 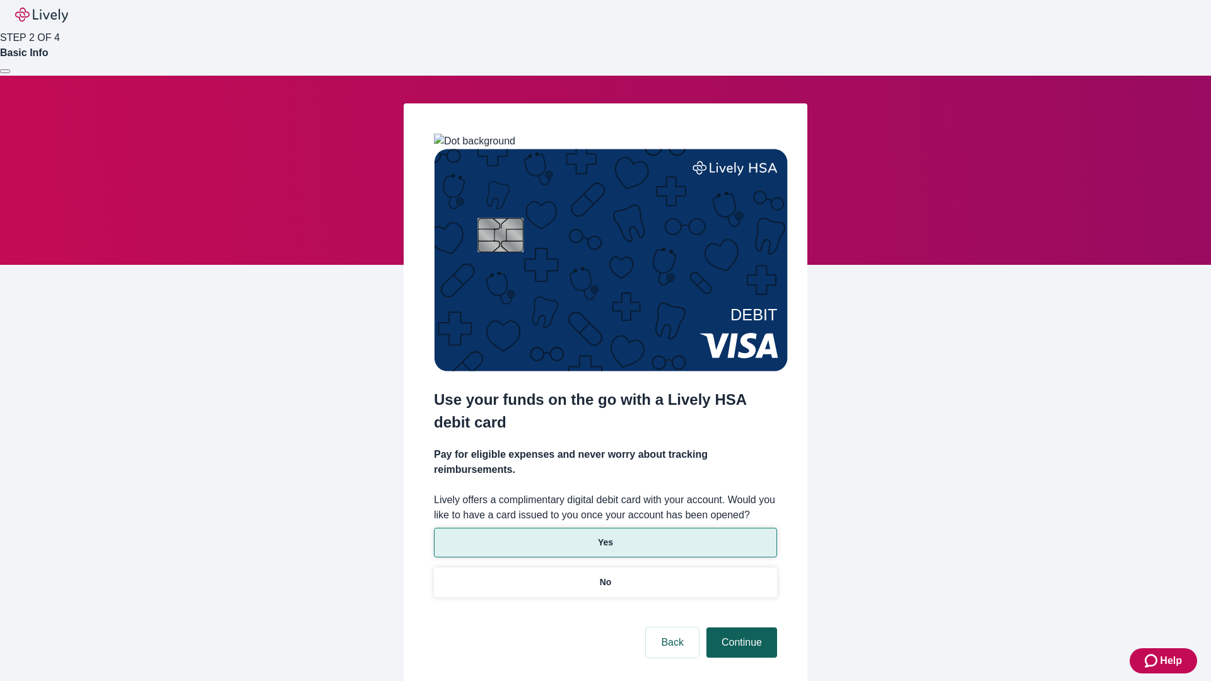 What do you see at coordinates (605, 462) in the screenshot?
I see `h4: Pay for eligible expenses and never worry about tracking reimbursements.` at bounding box center [605, 462].